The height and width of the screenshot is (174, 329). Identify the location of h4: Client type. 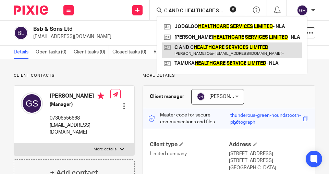
(189, 144).